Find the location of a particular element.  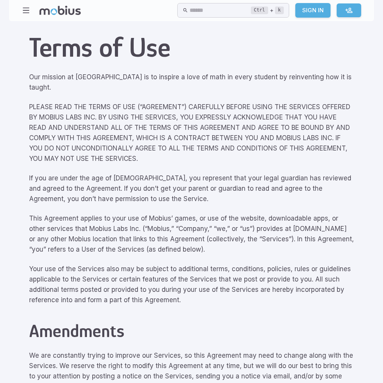

p: Your use of the Services also may be subject to additional terms, conditions, policies, rules or ... is located at coordinates (191, 284).